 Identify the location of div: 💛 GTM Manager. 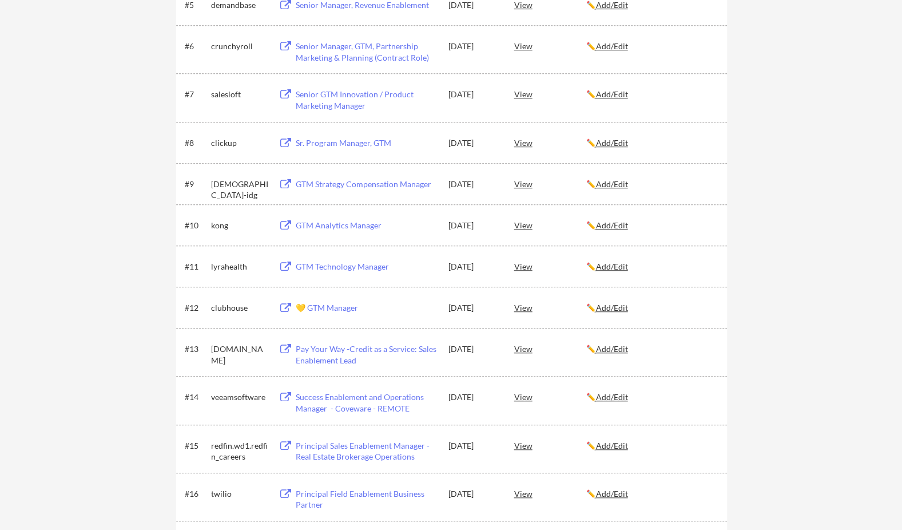
(367, 308).